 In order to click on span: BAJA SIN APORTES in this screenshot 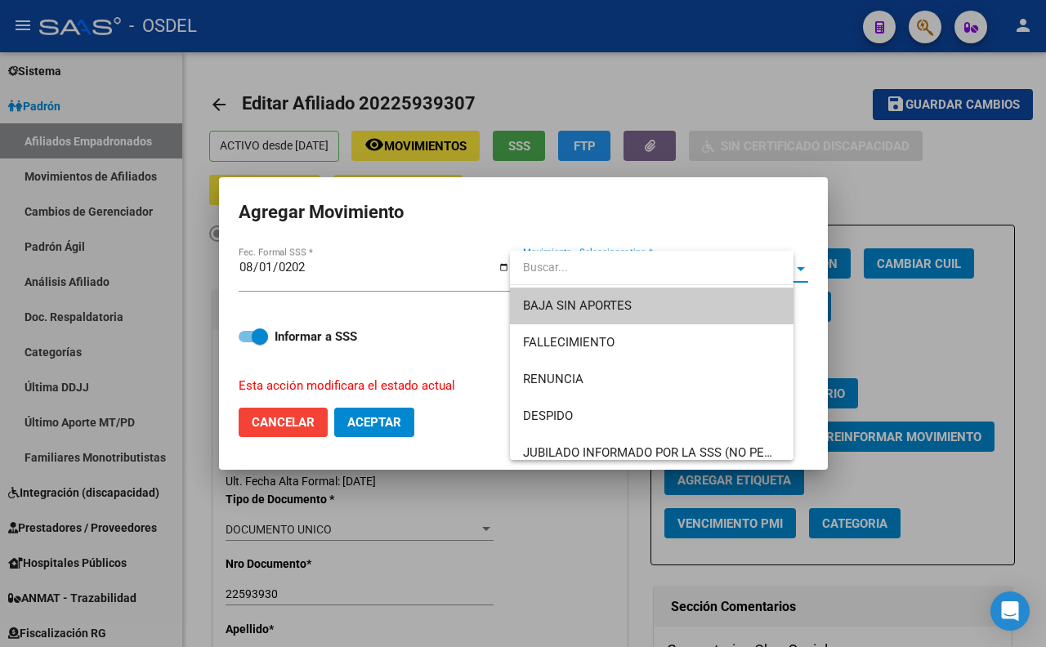, I will do `click(577, 306)`.